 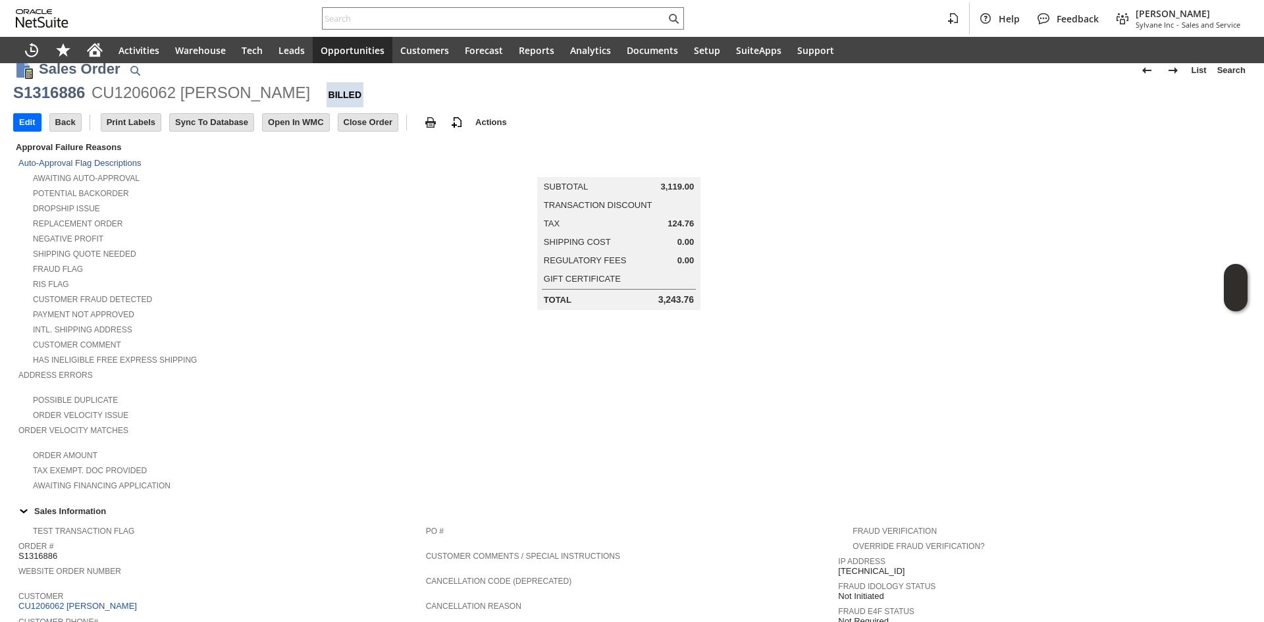 What do you see at coordinates (484, 50) in the screenshot?
I see `a: Forecast` at bounding box center [484, 50].